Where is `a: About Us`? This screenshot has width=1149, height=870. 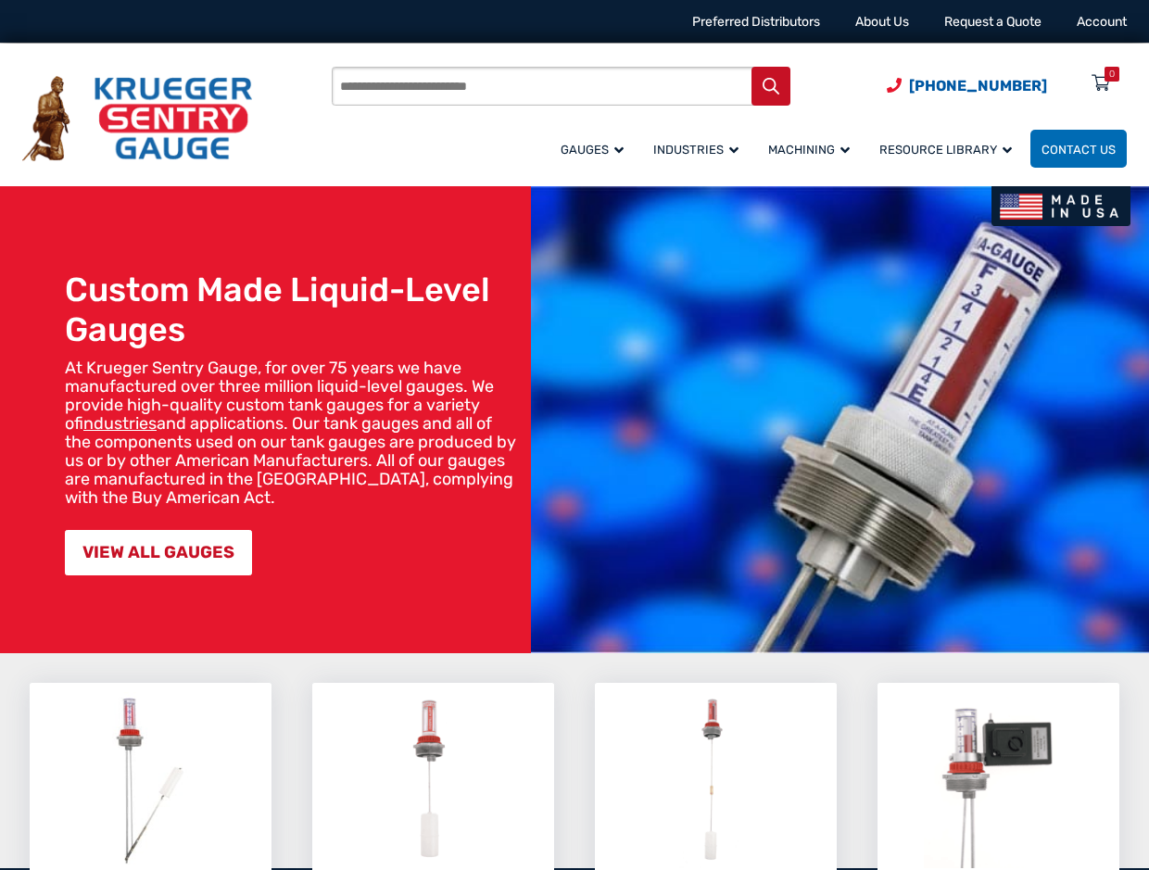
a: About Us is located at coordinates (882, 21).